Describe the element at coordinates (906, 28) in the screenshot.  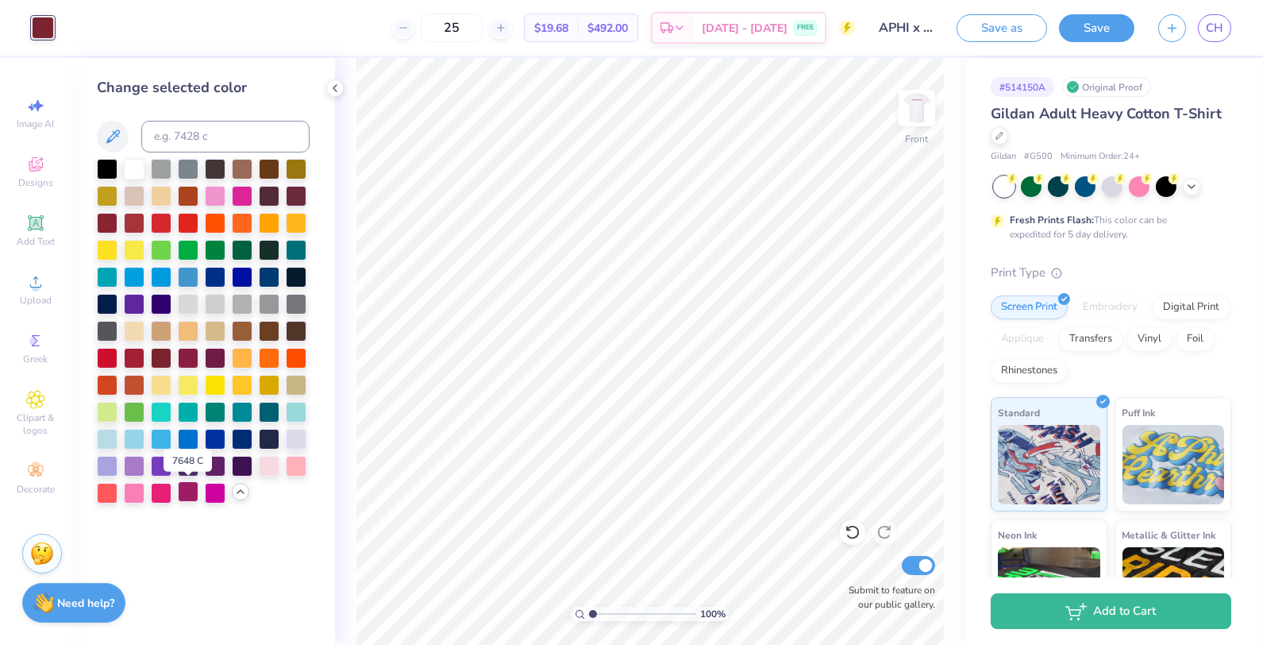
I see `input: Untitled Design` at that location.